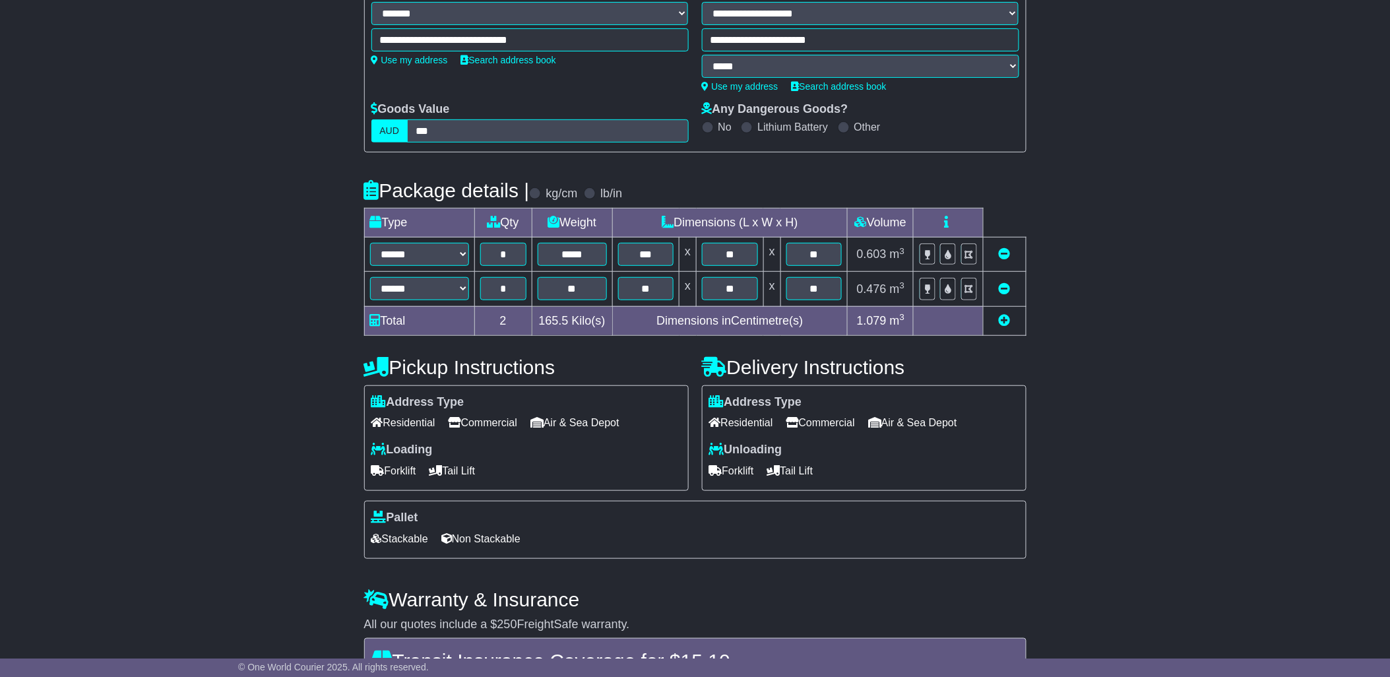  Describe the element at coordinates (611, 194) in the screenshot. I see `label: lb/in` at that location.